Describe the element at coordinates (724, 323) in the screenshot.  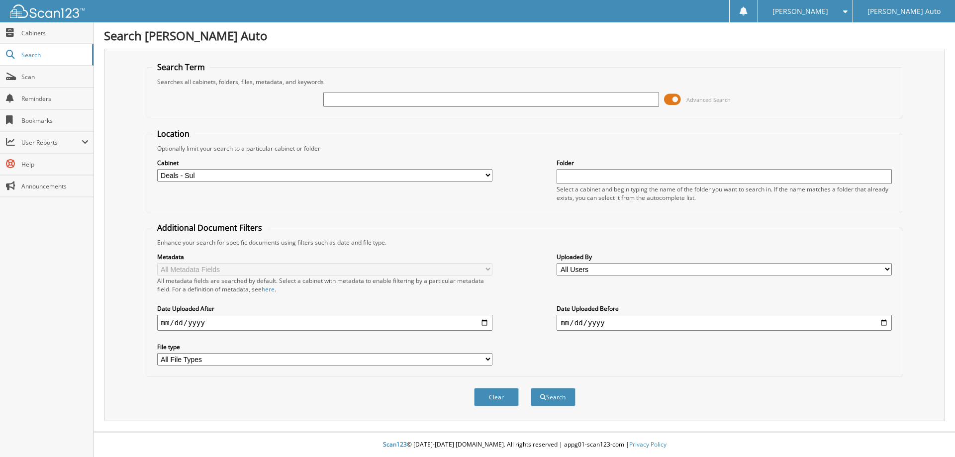
I see `input: end` at that location.